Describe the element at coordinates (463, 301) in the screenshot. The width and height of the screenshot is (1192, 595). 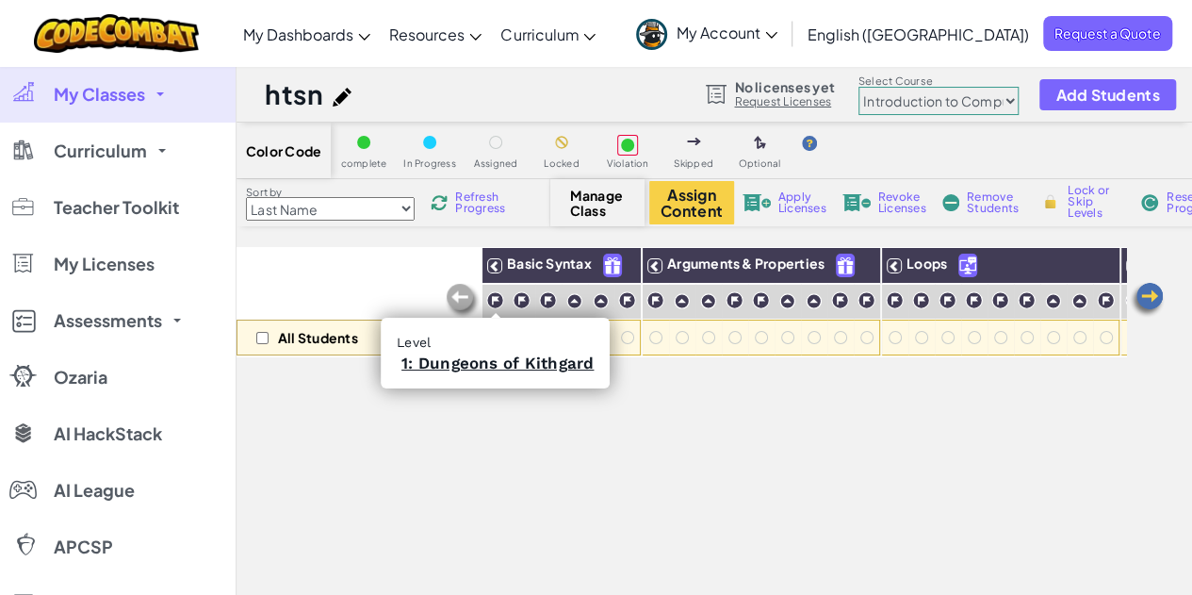
I see `img: Arrow_Left_Inactive.png` at that location.